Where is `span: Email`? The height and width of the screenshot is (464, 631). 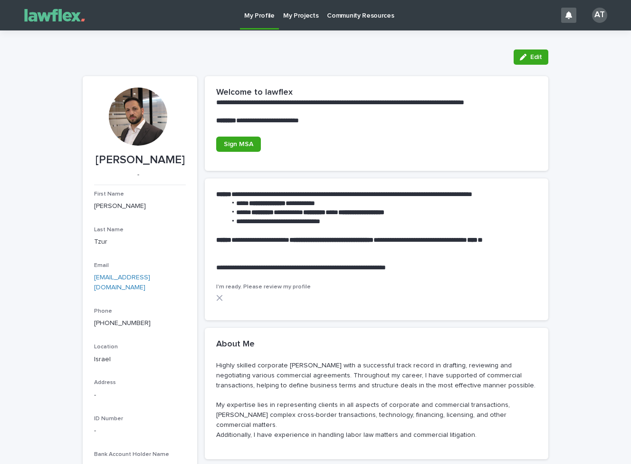
span: Email is located at coordinates (101, 265).